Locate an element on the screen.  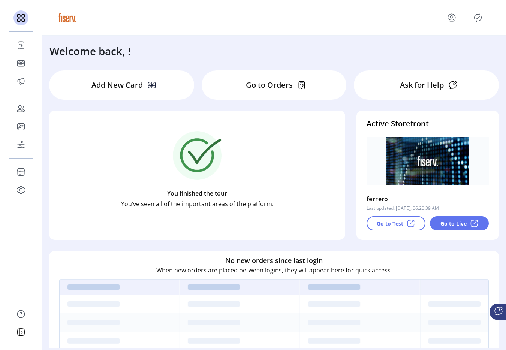
h4: Active Storefront is located at coordinates (428, 124).